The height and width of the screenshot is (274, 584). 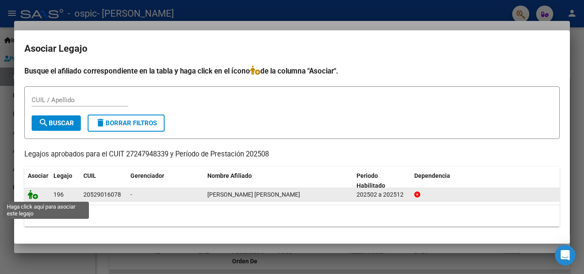 What do you see at coordinates (90, 176) in the screenshot?
I see `span: CUIL` at bounding box center [90, 176].